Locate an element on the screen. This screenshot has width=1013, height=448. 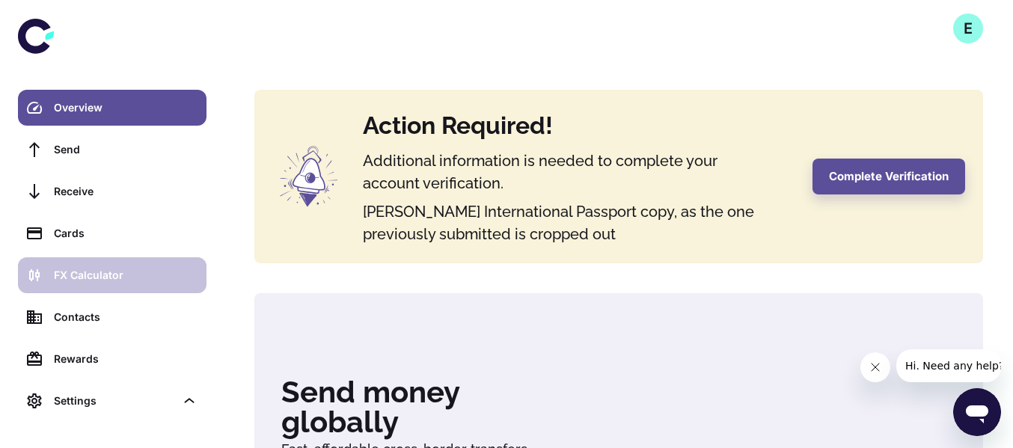
div: E is located at coordinates (968, 28).